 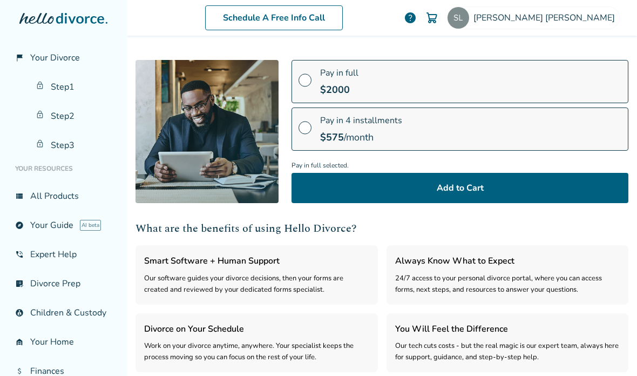 What do you see at coordinates (507, 351) in the screenshot?
I see `div: Our tech cuts costs - but the real magic is our expert team, always here for support, guidance, a...` at bounding box center [507, 351].